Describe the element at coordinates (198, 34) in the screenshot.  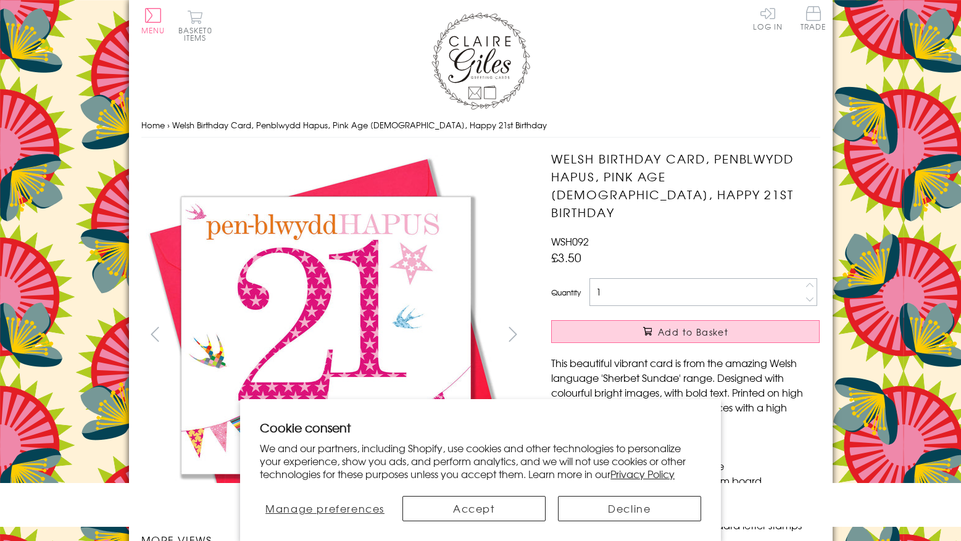
I see `span: 0 items` at that location.